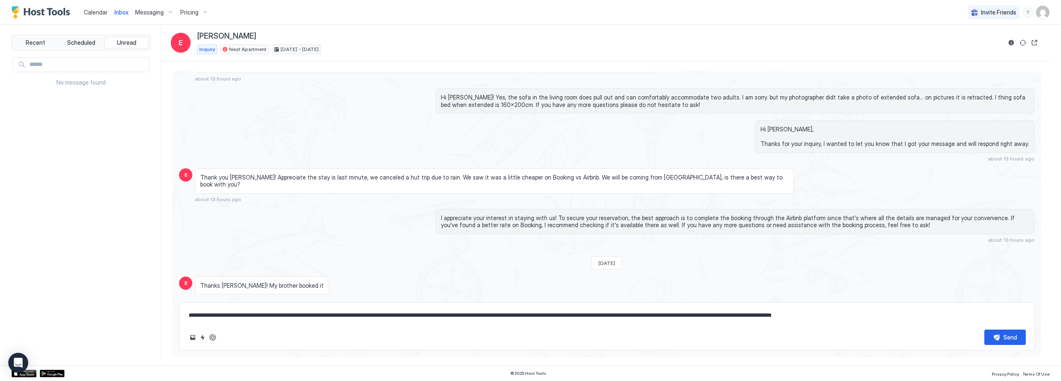 The height and width of the screenshot is (381, 1061). Describe the element at coordinates (18, 363) in the screenshot. I see `div: Open Intercom Messenger` at that location.